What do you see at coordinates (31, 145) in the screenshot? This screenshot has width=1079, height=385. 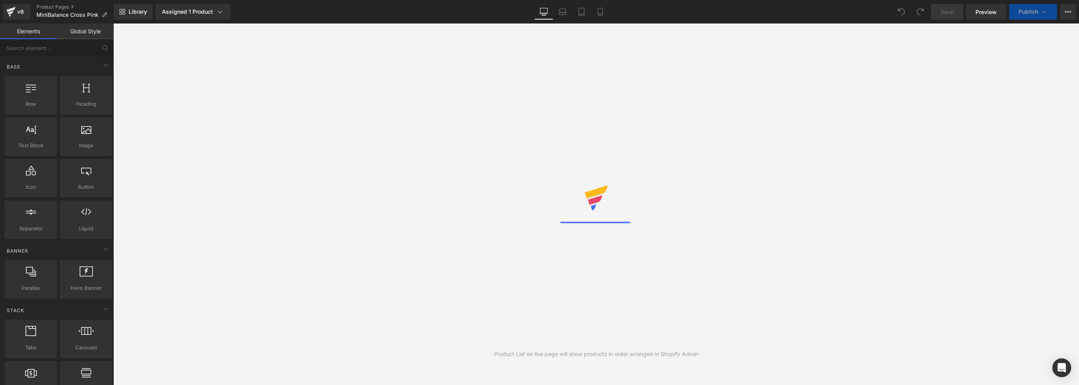 I see `span: Text Block` at bounding box center [31, 145].